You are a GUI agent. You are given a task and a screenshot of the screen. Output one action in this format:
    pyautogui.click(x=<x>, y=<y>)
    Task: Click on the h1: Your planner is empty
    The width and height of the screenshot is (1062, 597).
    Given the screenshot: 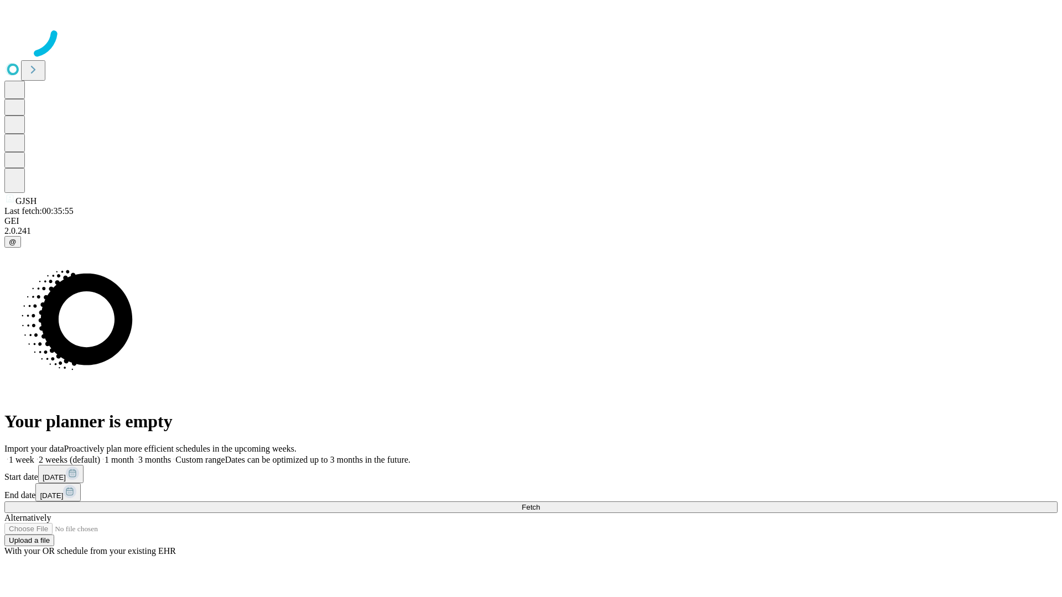 What is the action you would take?
    pyautogui.click(x=531, y=421)
    